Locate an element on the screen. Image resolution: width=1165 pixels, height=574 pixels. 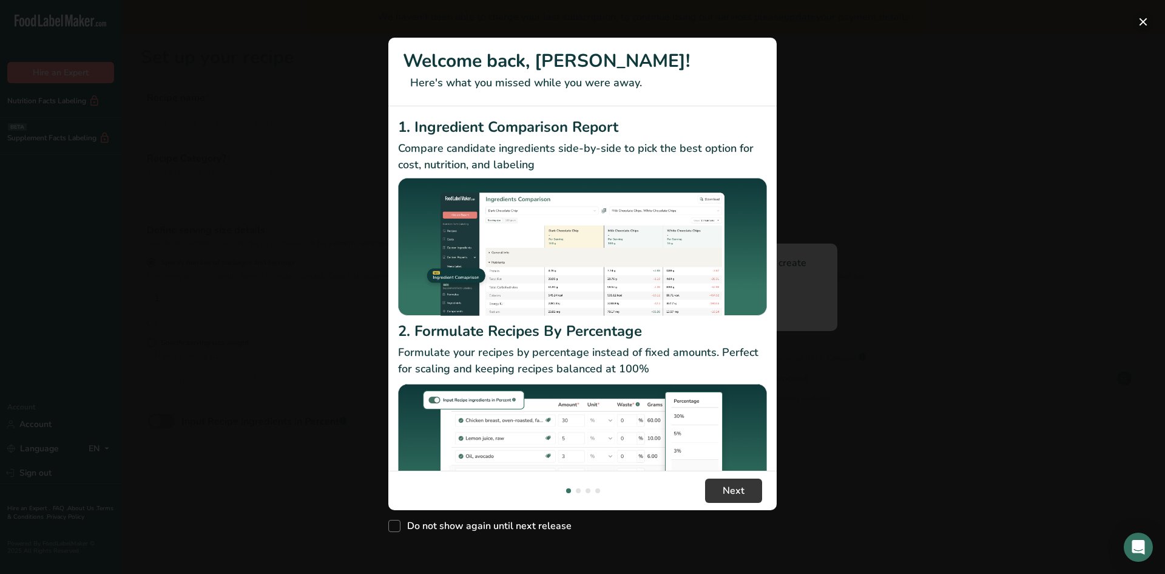
p: Here's what you missed while you were away. is located at coordinates (583, 83).